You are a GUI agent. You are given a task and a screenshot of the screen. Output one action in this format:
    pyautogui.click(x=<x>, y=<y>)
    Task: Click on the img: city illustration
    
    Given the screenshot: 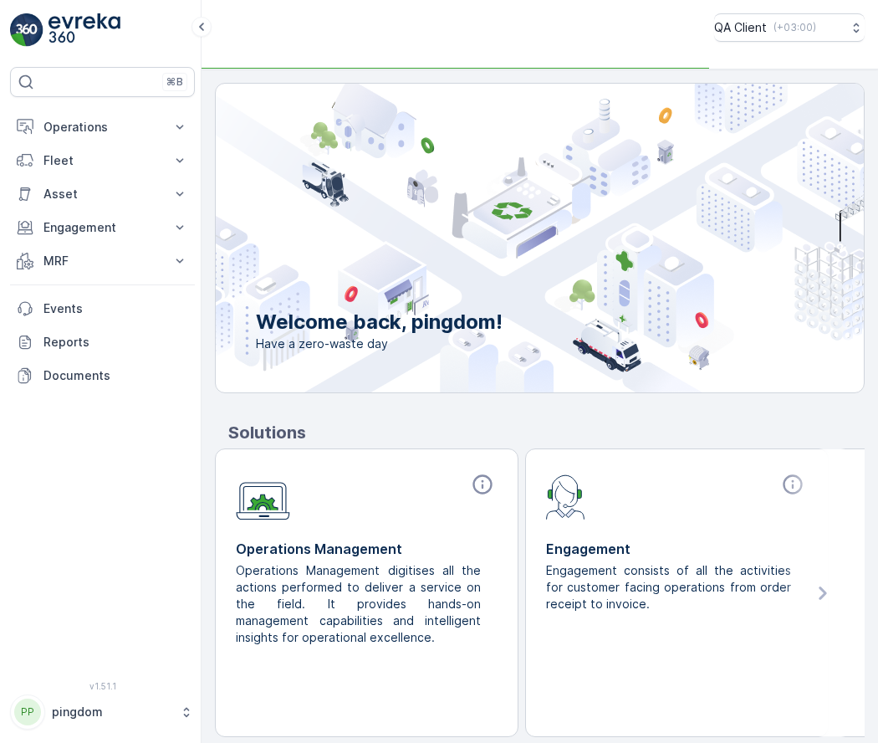 What is the action you would take?
    pyautogui.click(x=502, y=238)
    